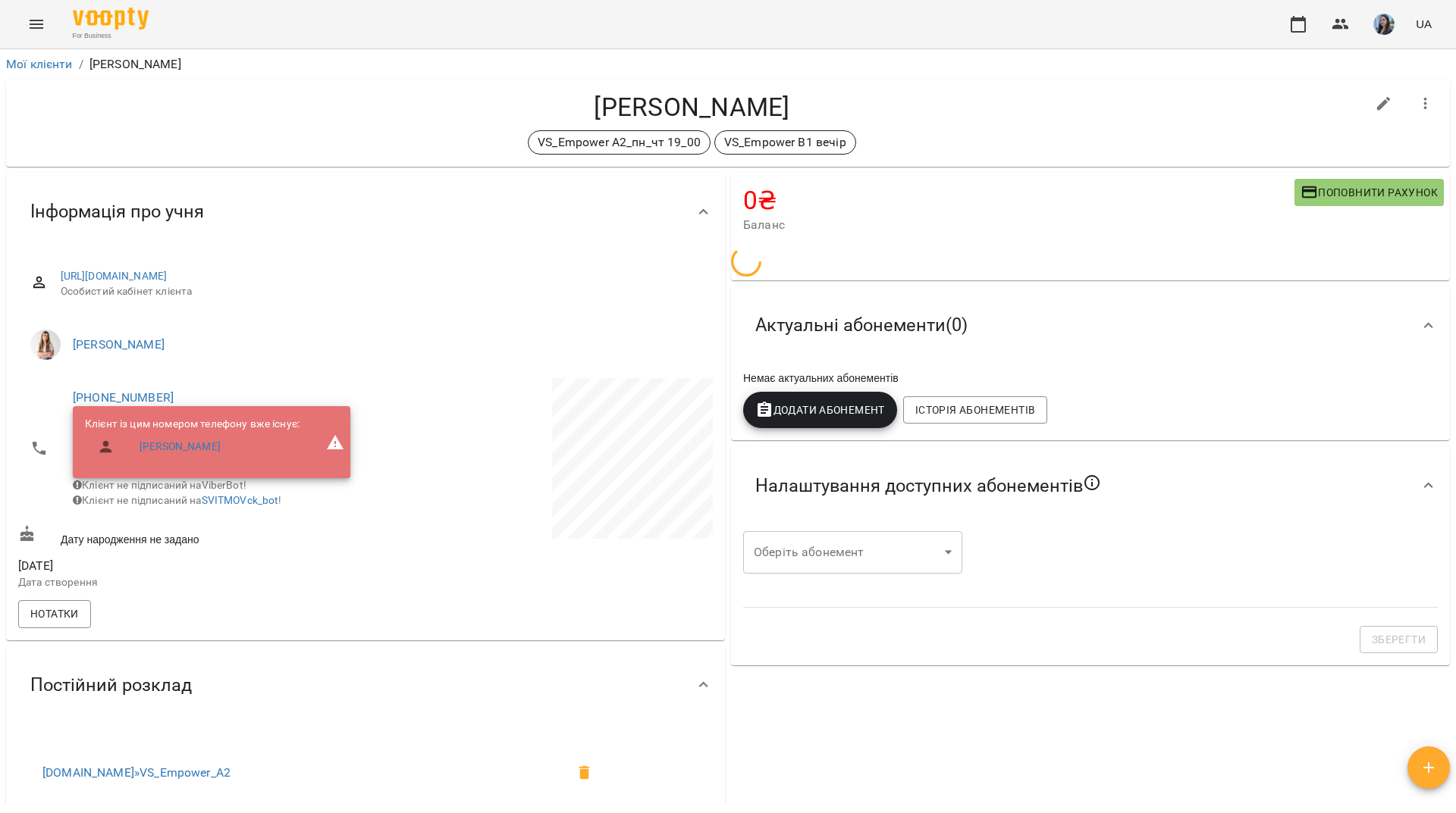 The height and width of the screenshot is (813, 1456). Describe the element at coordinates (116, 212) in the screenshot. I see `span: Інформація про учня` at that location.